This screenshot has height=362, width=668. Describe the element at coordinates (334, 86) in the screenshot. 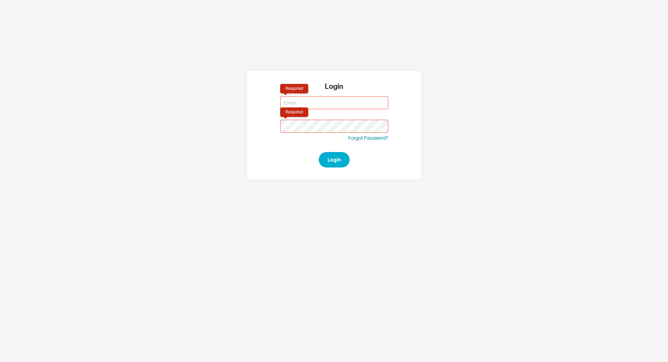

I see `h2: Login` at that location.